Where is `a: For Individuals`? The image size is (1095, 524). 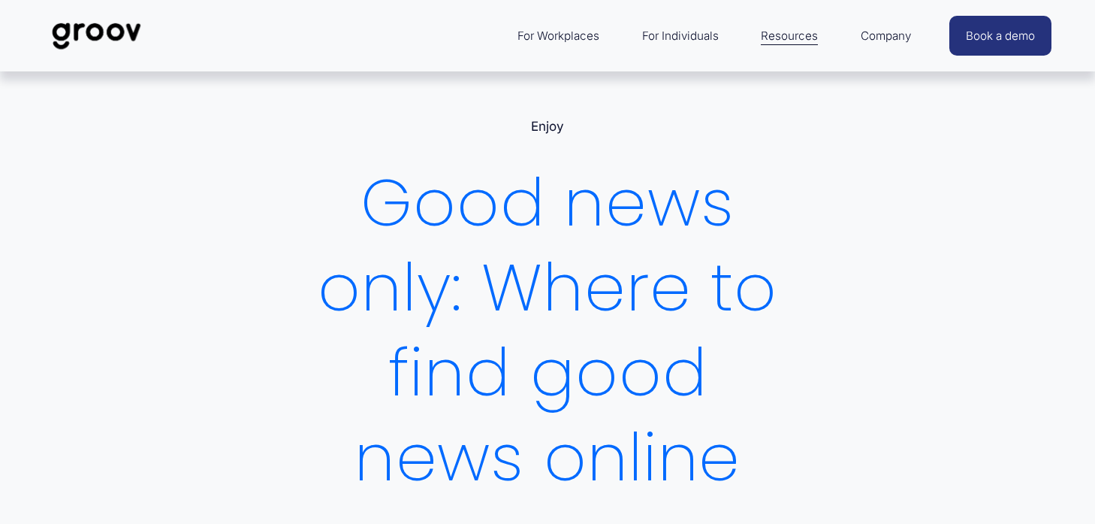
a: For Individuals is located at coordinates (681, 35).